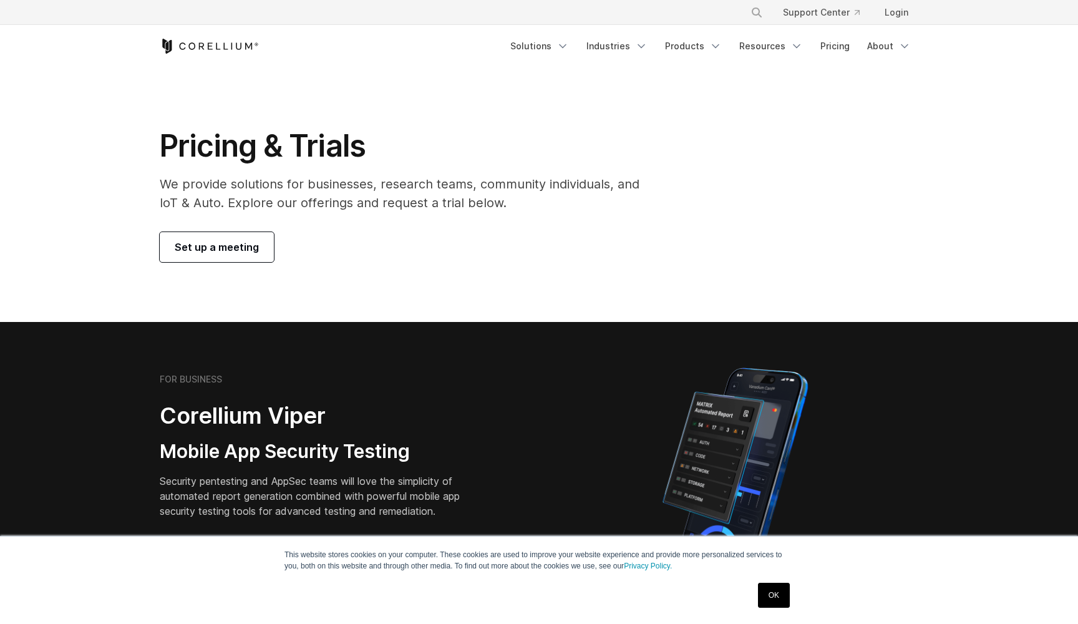 The width and height of the screenshot is (1078, 624). Describe the element at coordinates (648, 566) in the screenshot. I see `a: Privacy Policy.` at that location.